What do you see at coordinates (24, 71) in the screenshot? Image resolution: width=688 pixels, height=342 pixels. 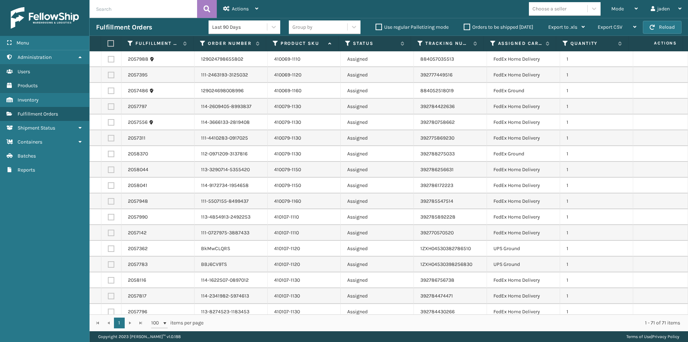 I see `span: Users` at bounding box center [24, 71].